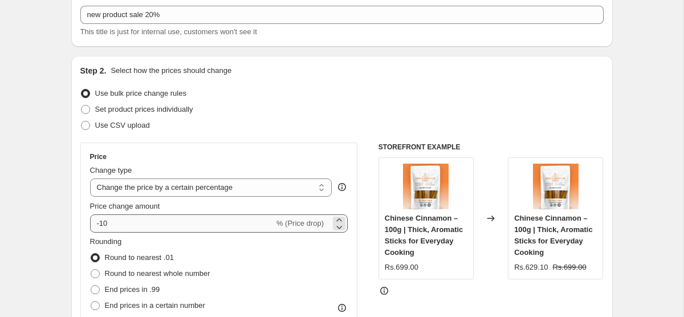 The height and width of the screenshot is (317, 684). What do you see at coordinates (141, 93) in the screenshot?
I see `span: Use bulk price change rules` at bounding box center [141, 93].